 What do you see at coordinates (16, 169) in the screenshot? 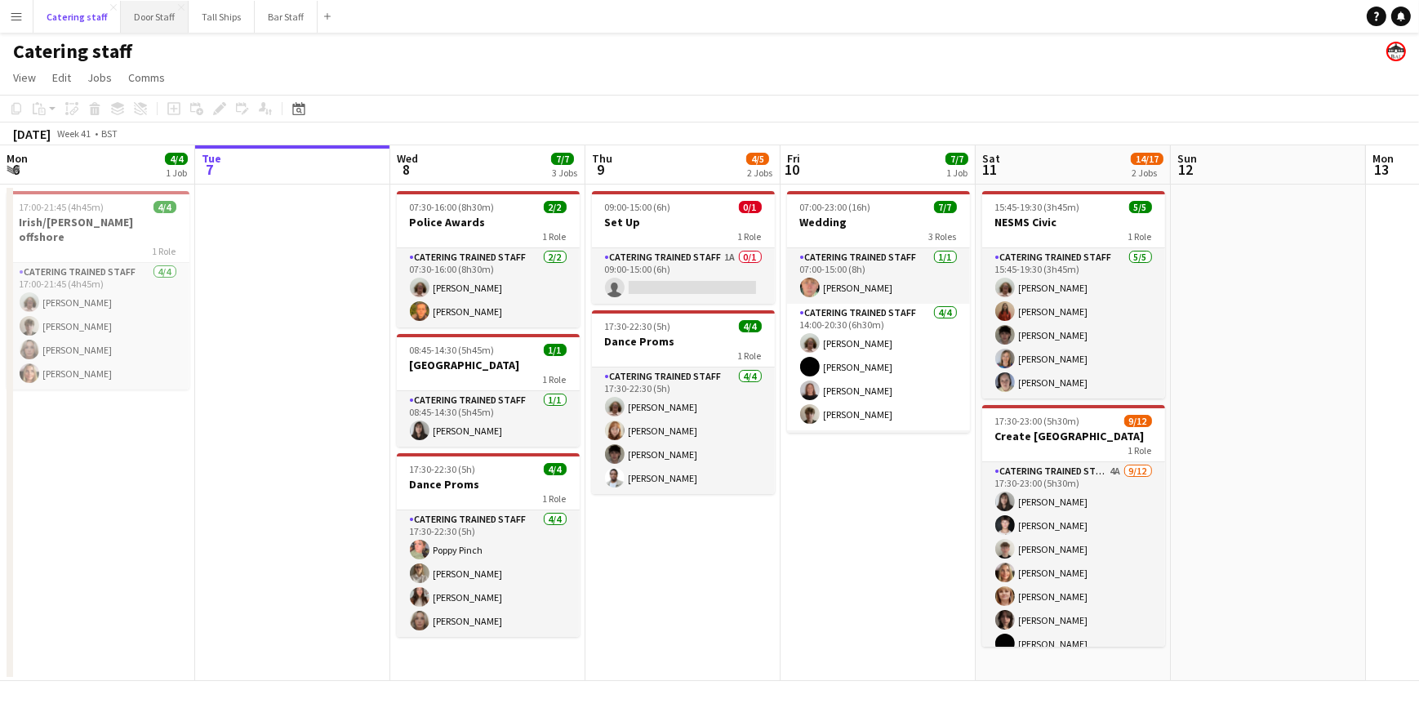
I see `span: 6` at bounding box center [16, 169].